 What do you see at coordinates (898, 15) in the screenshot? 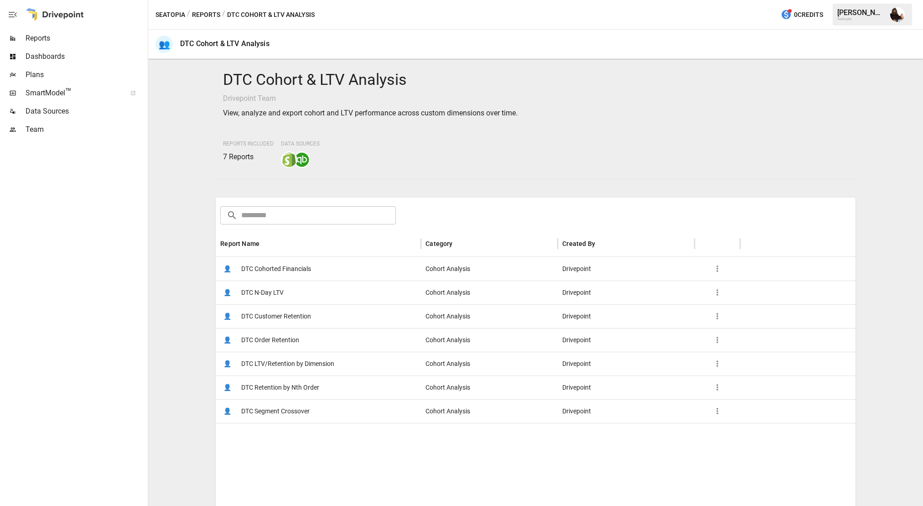
I see `img: Ryan Dranginis` at bounding box center [898, 15].